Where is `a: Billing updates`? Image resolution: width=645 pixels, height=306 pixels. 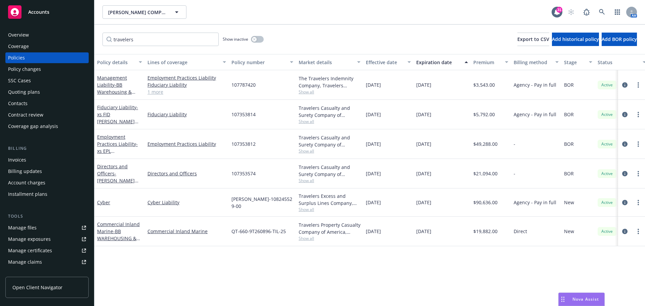
a: Billing updates is located at coordinates (47, 171).